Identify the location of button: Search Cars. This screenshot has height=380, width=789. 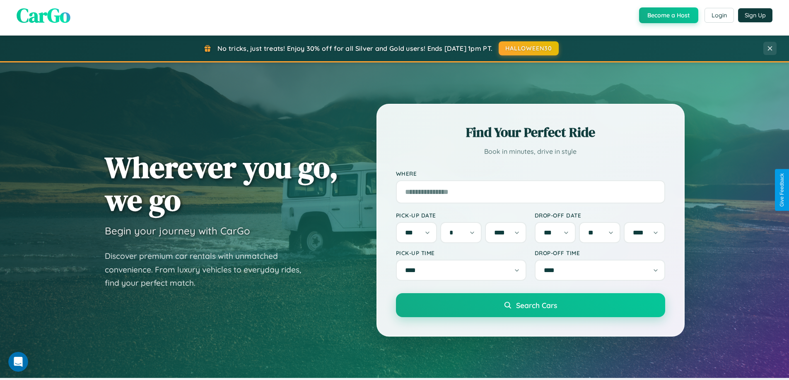
(530, 306).